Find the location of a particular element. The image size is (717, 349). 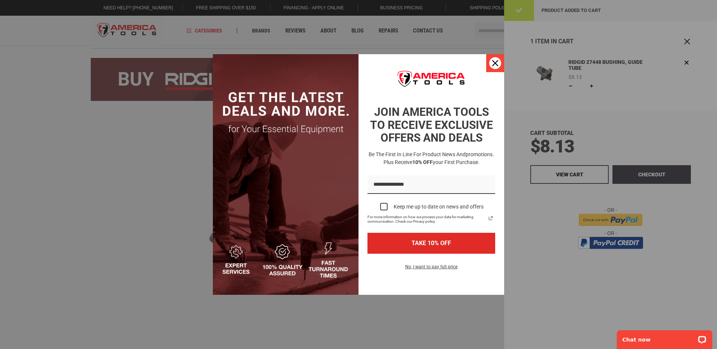

input: Email field is located at coordinates (431, 185).